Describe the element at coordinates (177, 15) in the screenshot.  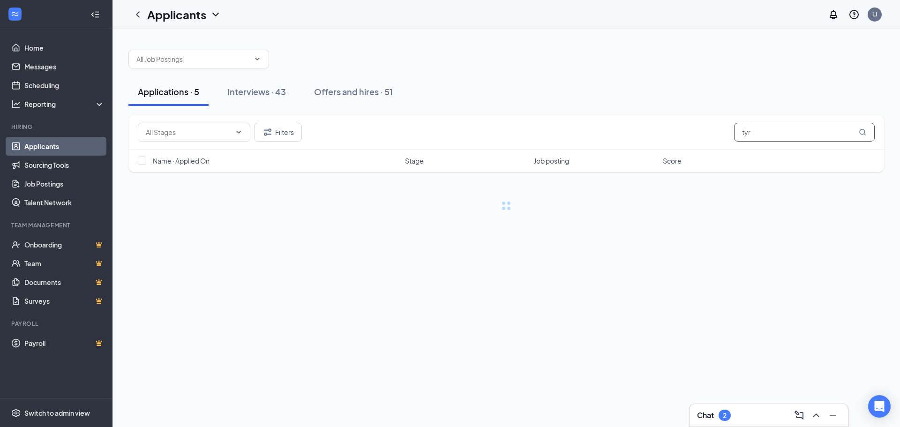
I see `h1: Applicants` at that location.